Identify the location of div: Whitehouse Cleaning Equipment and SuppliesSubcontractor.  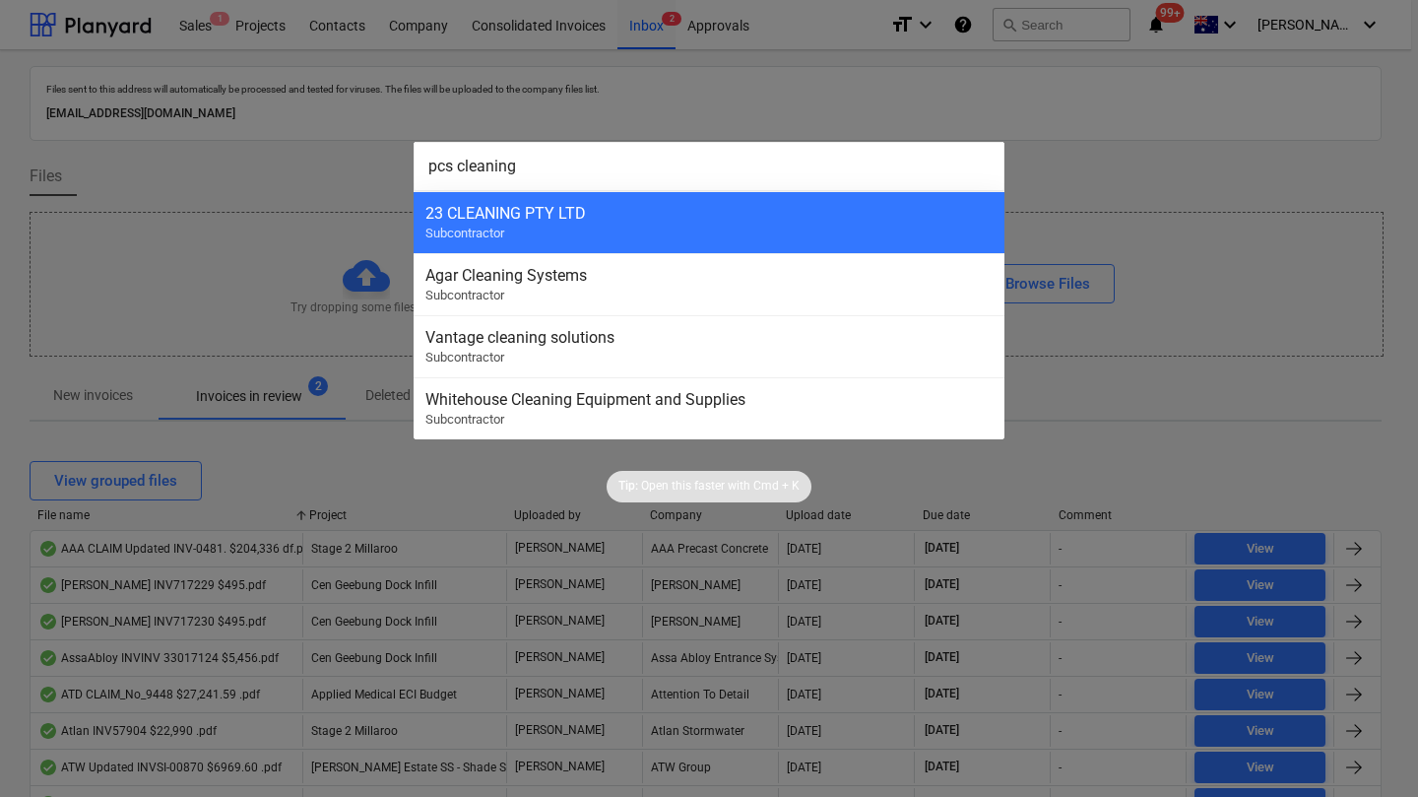
(709, 408).